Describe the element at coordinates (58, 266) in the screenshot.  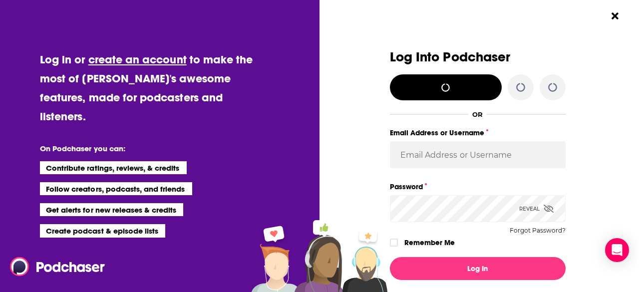
I see `img: Podchaser - Follow, Share and Rate Podcasts` at that location.